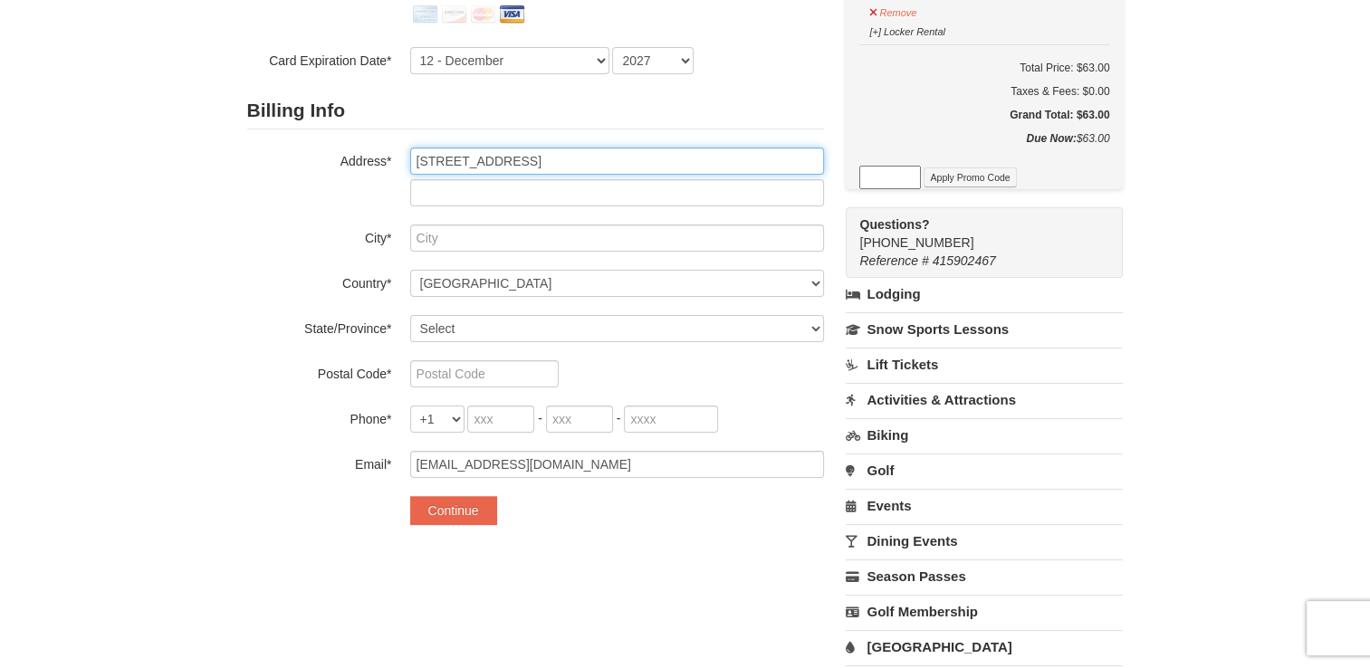 This screenshot has height=668, width=1370. What do you see at coordinates (894, 261) in the screenshot?
I see `span: Reference #` at bounding box center [894, 261].